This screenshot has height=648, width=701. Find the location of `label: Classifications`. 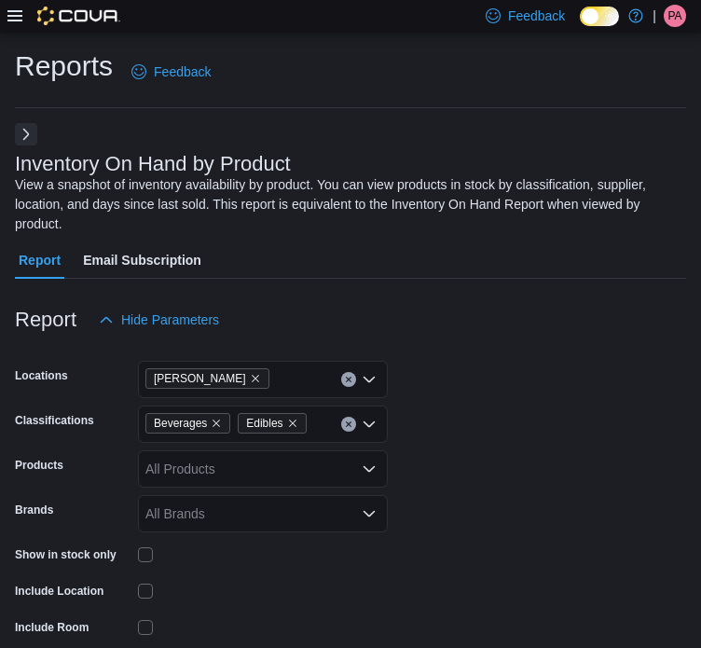

label: Classifications is located at coordinates (54, 420).